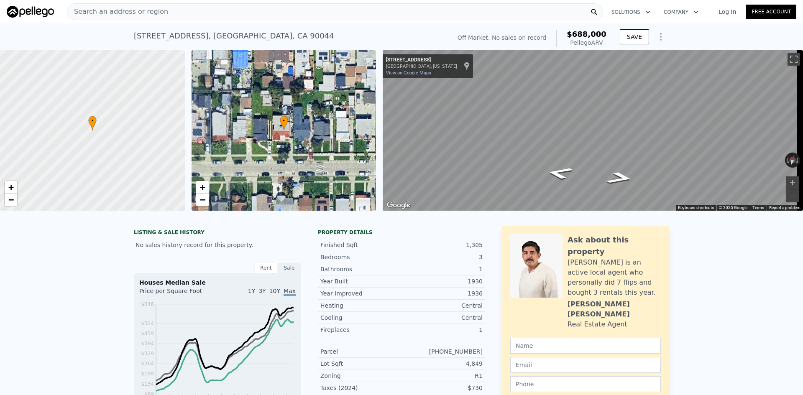 Image resolution: width=803 pixels, height=395 pixels. I want to click on a: Open this area in Google Maps (opens a new window), so click(399, 205).